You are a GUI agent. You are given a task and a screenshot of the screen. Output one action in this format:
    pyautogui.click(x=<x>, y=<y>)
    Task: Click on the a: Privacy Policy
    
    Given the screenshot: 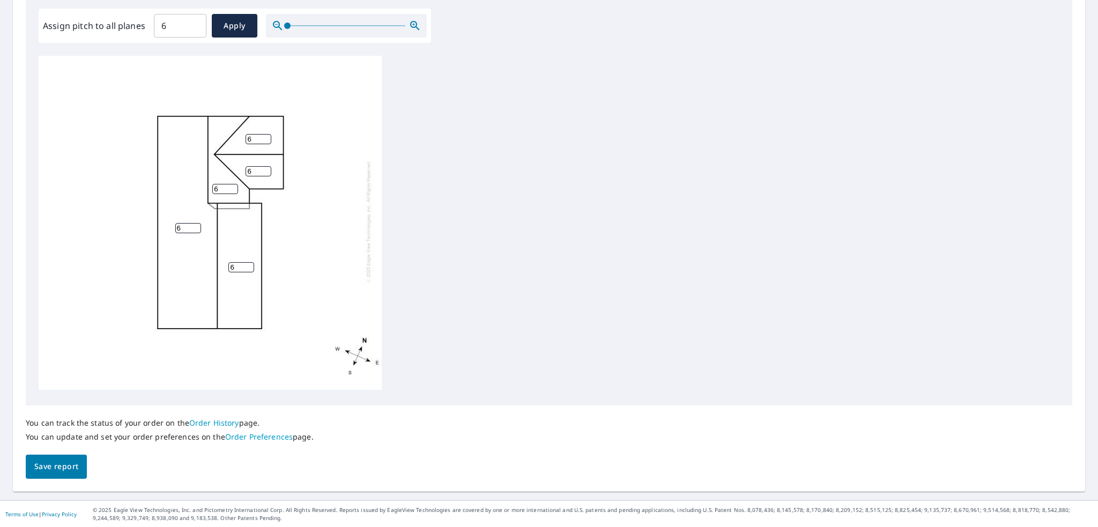 What is the action you would take?
    pyautogui.click(x=59, y=514)
    